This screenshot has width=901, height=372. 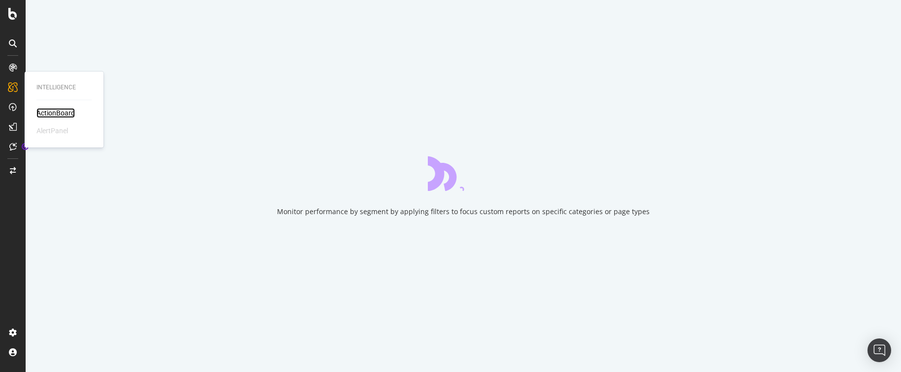 What do you see at coordinates (64, 87) in the screenshot?
I see `div: Intelligence` at bounding box center [64, 87].